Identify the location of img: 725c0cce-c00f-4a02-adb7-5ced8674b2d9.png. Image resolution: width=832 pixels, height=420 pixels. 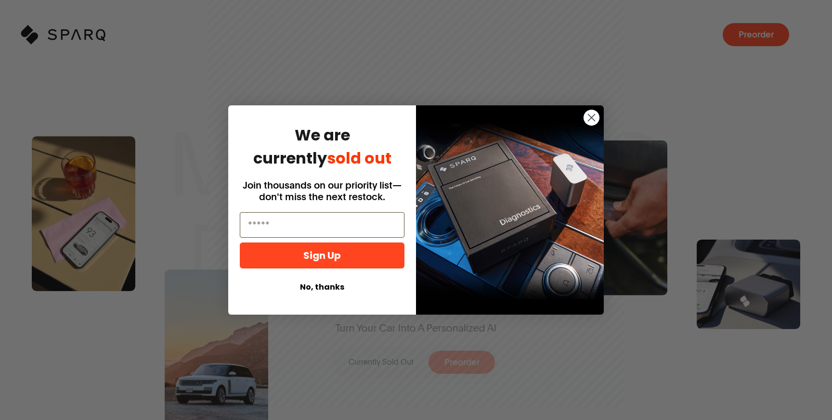
(510, 210).